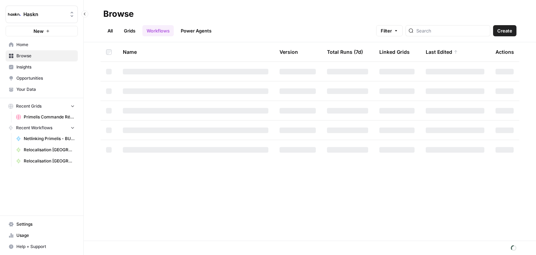 This screenshot has width=536, height=255. I want to click on button: Workspace: Haskn, so click(42, 14).